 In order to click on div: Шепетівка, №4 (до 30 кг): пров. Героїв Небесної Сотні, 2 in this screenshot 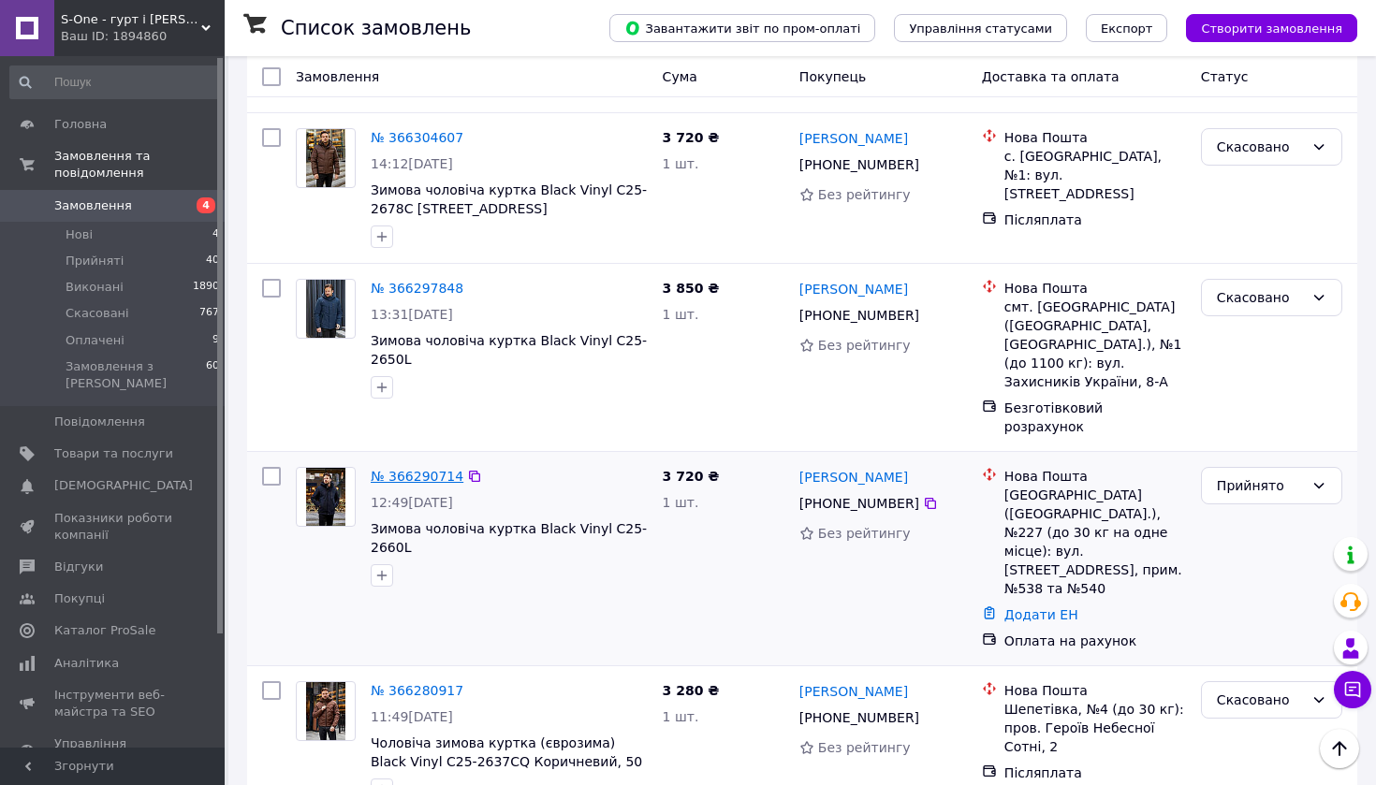, I will do `click(1095, 728)`.